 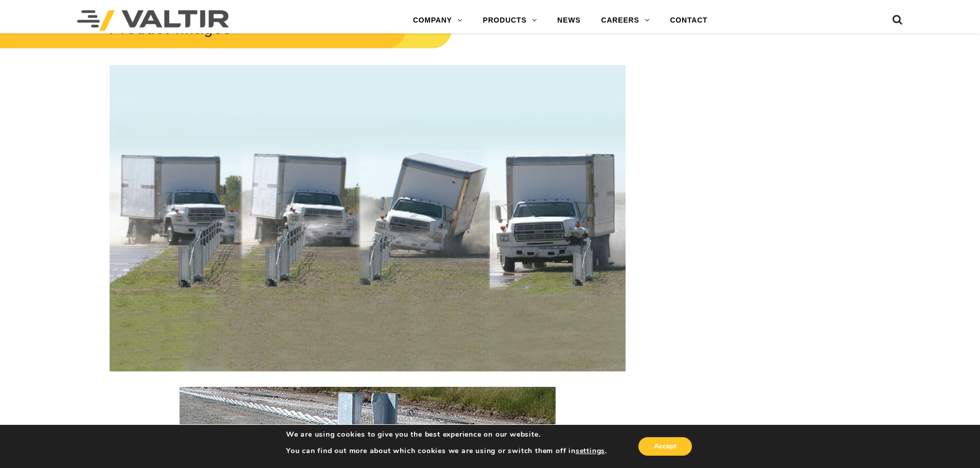 I want to click on a: COMPANY, so click(x=438, y=21).